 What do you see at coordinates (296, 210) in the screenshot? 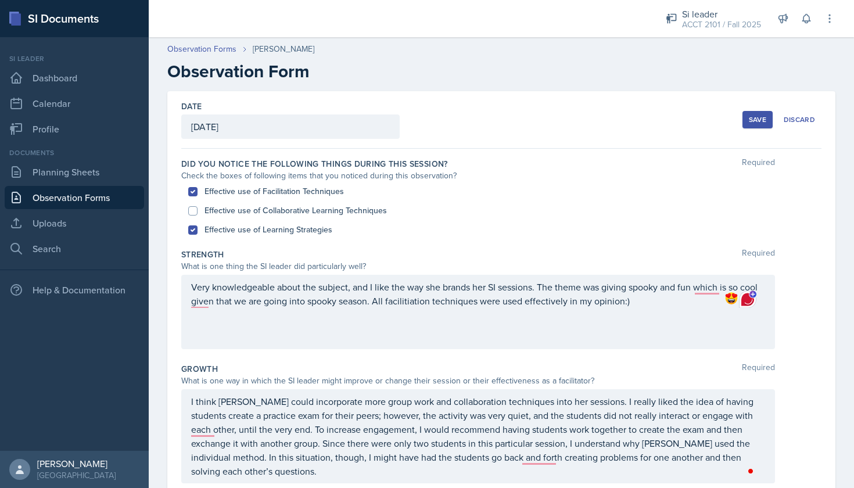
I see `label: Effective use of Collaborative Learning Techniques` at bounding box center [296, 210].